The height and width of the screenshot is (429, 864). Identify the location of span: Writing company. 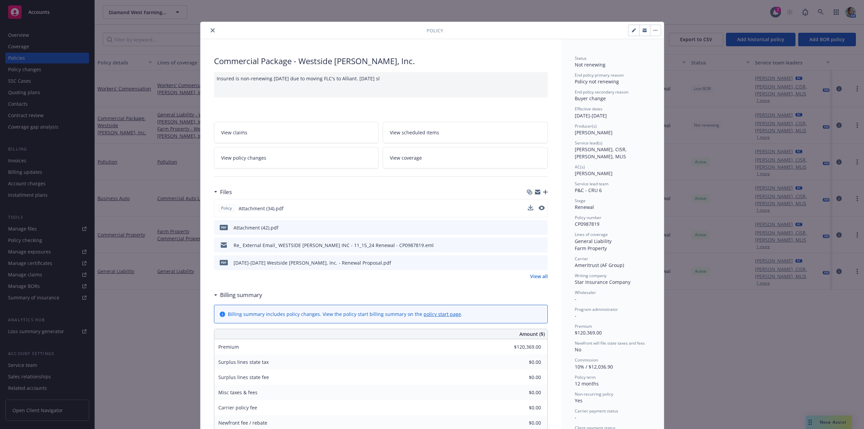
(591, 275).